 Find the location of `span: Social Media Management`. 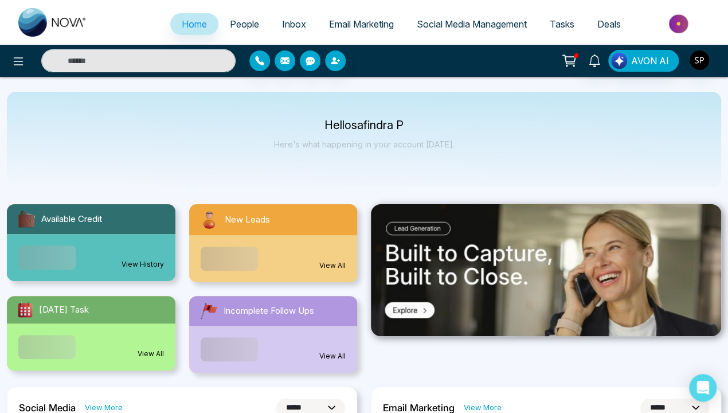

span: Social Media Management is located at coordinates (472, 24).